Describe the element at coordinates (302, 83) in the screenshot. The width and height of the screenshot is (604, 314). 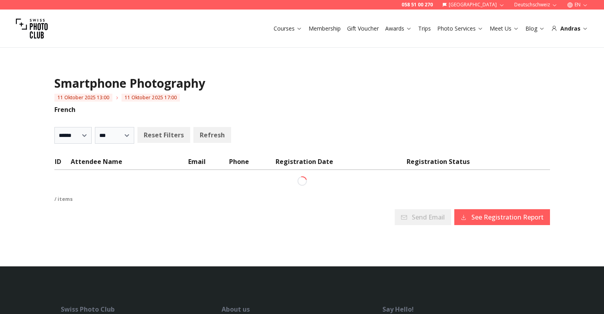
I see `h1: Smartphone Photography` at that location.